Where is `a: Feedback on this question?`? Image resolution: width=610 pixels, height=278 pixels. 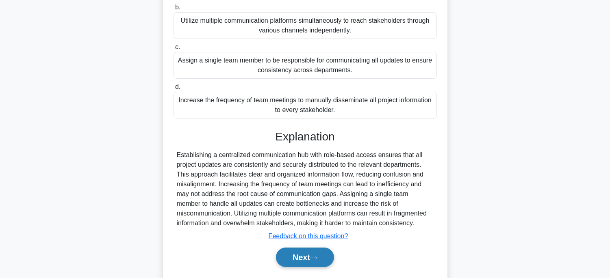
a: Feedback on this question? is located at coordinates (308, 236).